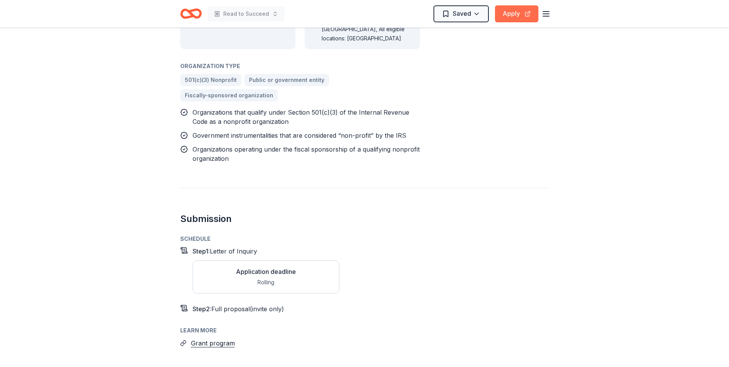 This screenshot has width=729, height=367. I want to click on span: Letter of Inquiry, so click(233, 251).